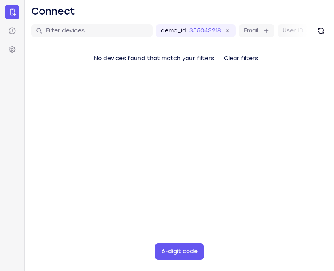 Image resolution: width=334 pixels, height=271 pixels. I want to click on label: User ID, so click(292, 31).